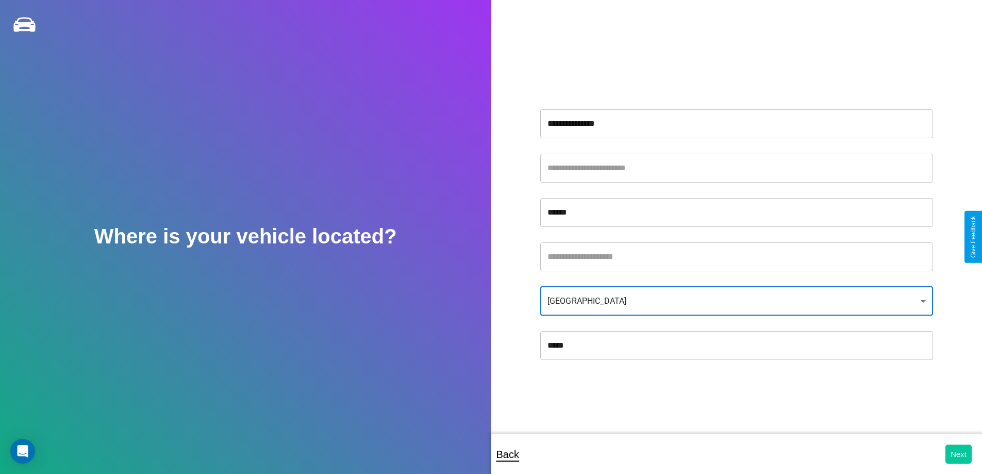 The height and width of the screenshot is (474, 982). I want to click on div: Give Feedback, so click(973, 237).